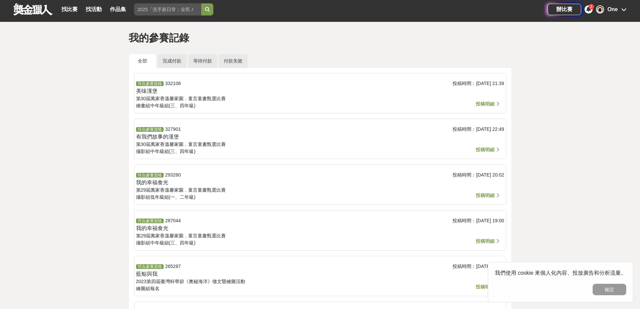 The width and height of the screenshot is (640, 309). Describe the element at coordinates (203, 61) in the screenshot. I see `a: 等待付款` at that location.